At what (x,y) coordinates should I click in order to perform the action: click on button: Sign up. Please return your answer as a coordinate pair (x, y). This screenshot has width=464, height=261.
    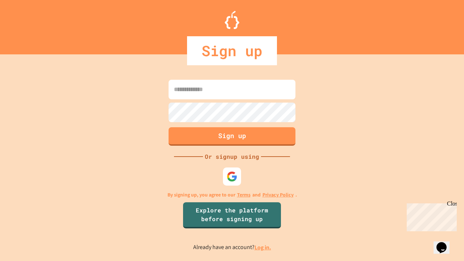
    Looking at the image, I should click on (232, 136).